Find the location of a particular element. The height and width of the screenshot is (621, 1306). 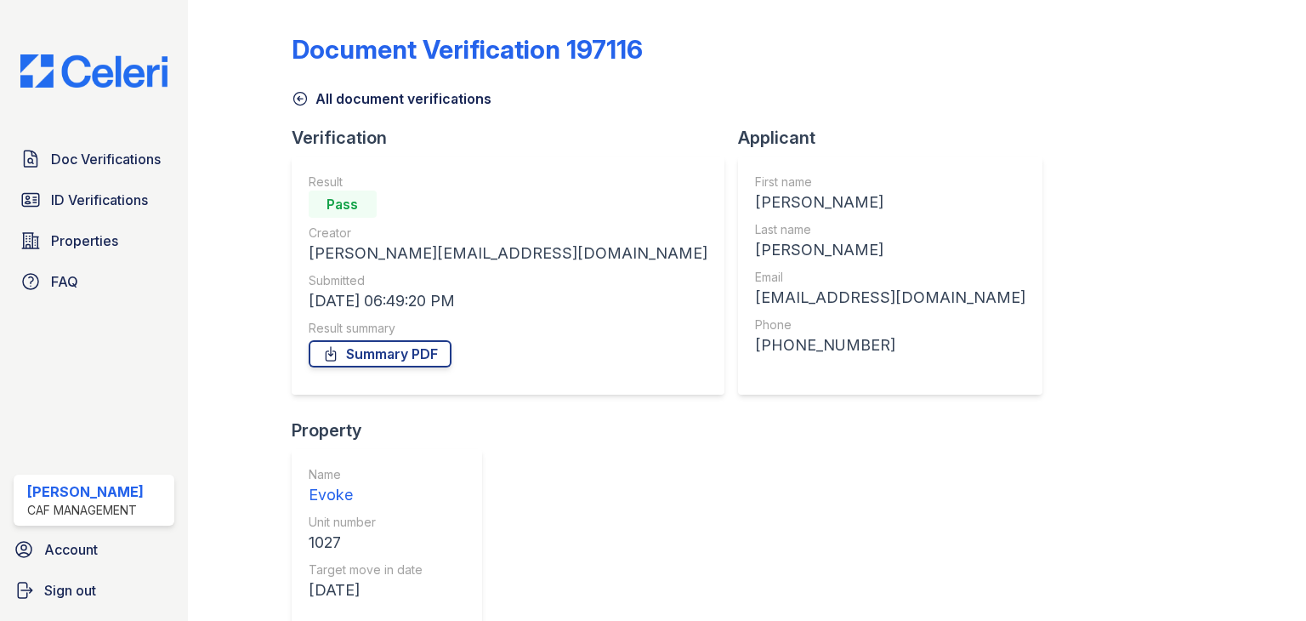

div: Property is located at coordinates (394, 430).